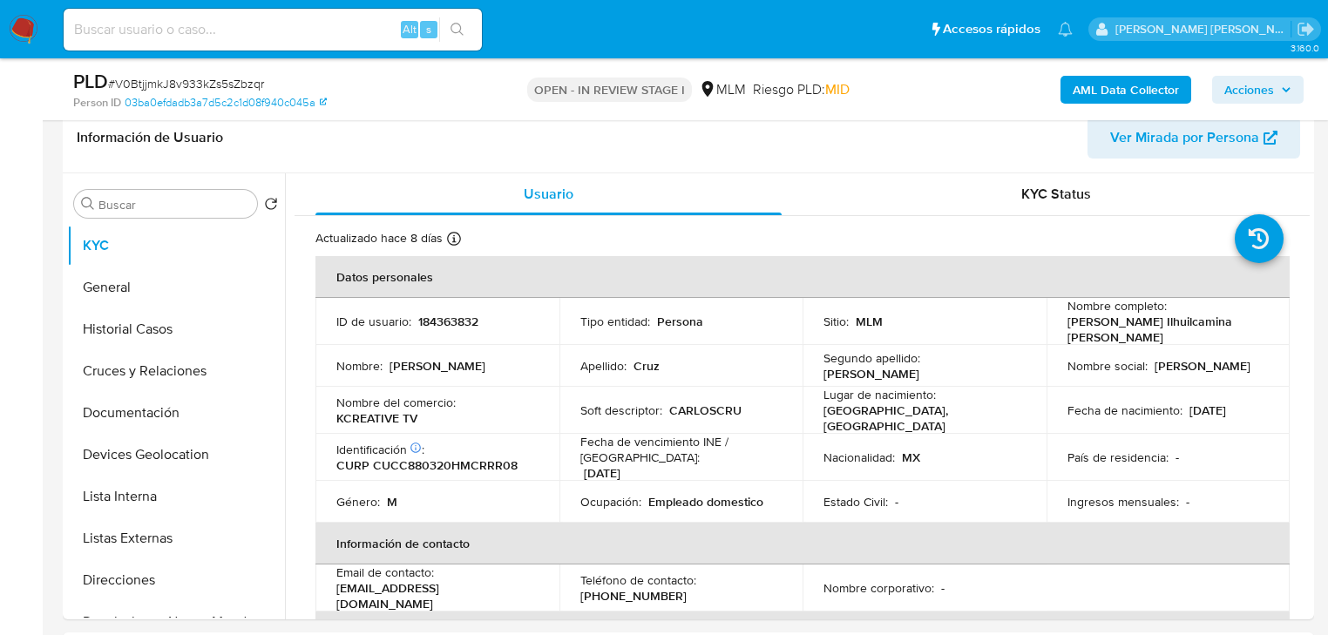  I want to click on a: Salir, so click(1305, 29).